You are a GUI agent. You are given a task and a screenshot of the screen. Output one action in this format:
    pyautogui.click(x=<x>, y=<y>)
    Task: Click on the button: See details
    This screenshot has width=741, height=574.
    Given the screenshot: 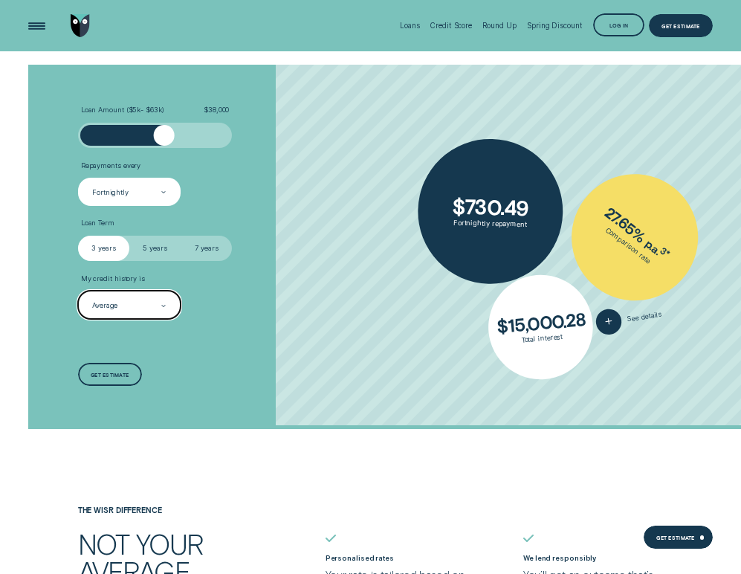 What is the action you would take?
    pyautogui.click(x=628, y=318)
    